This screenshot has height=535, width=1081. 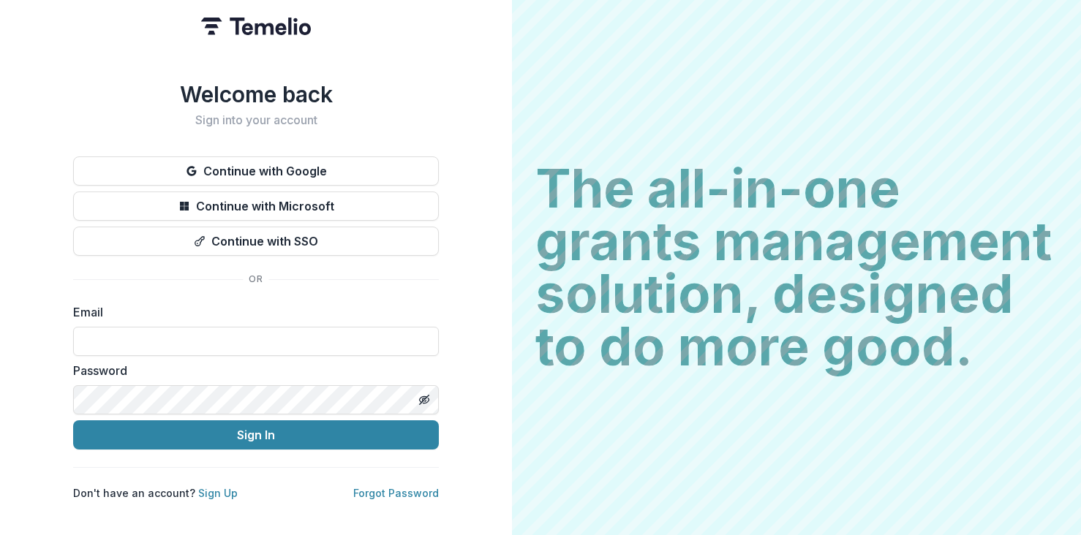 I want to click on label: Password, so click(x=252, y=371).